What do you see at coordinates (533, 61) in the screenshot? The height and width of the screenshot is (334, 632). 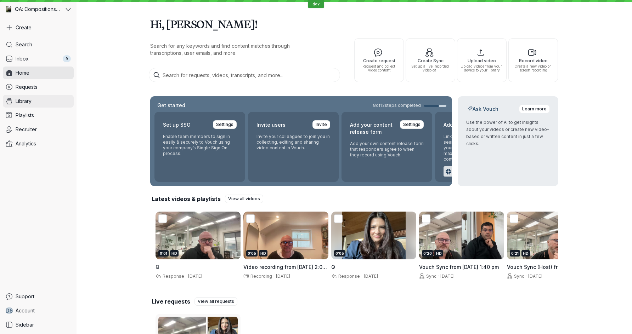 I see `span: Record video` at bounding box center [533, 61].